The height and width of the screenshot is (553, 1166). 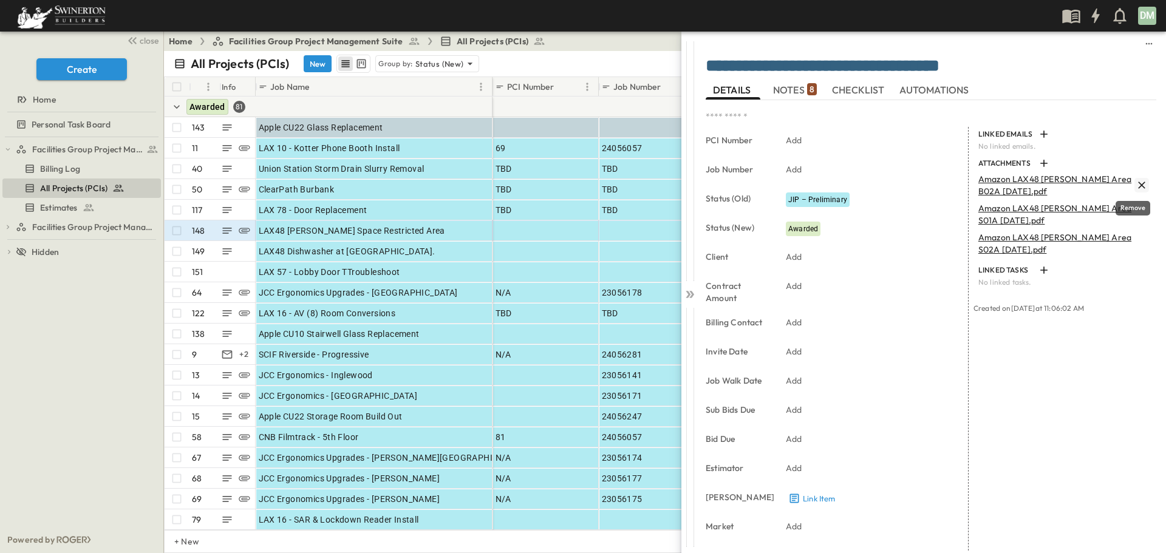 I want to click on p: Invite Date, so click(x=737, y=352).